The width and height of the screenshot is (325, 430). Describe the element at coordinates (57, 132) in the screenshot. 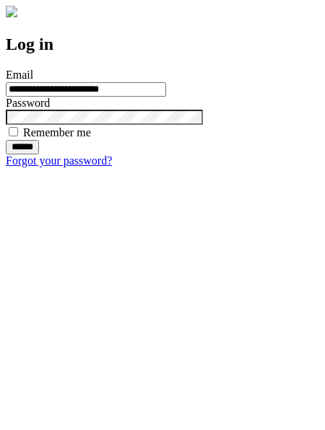

I see `label: Remember me` at that location.